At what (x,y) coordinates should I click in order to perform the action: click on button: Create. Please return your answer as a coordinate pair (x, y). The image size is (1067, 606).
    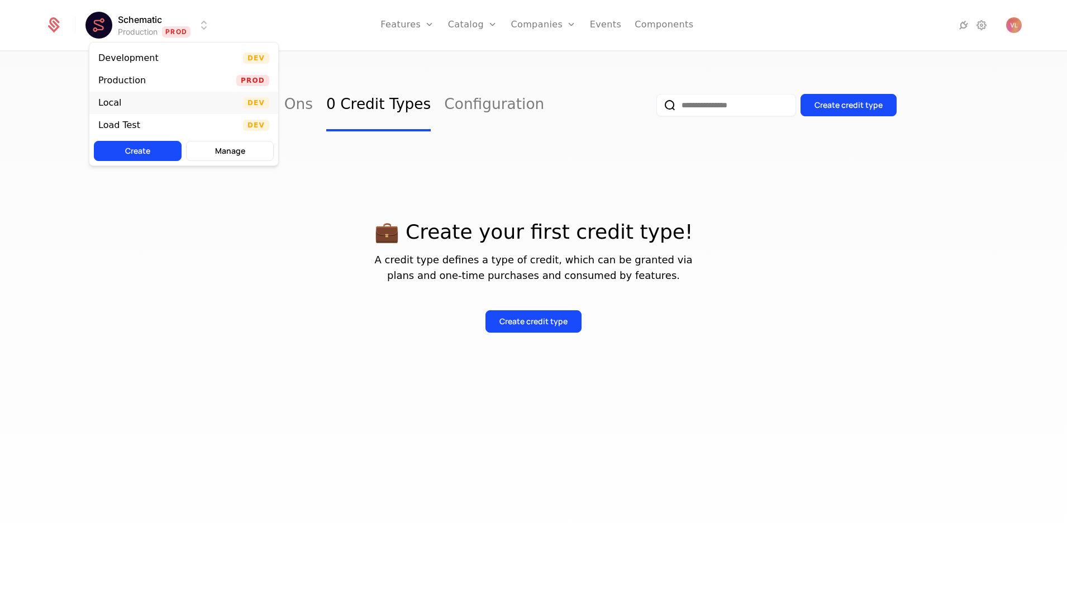
    Looking at the image, I should click on (137, 151).